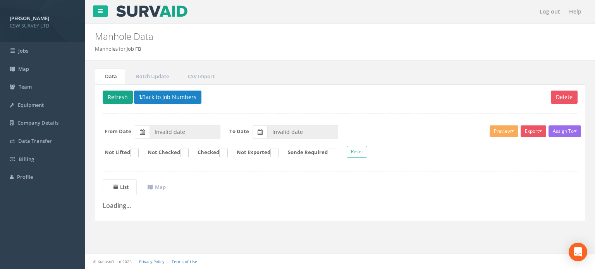 The image size is (595, 269). Describe the element at coordinates (118, 153) in the screenshot. I see `label: Not Lifted` at that location.